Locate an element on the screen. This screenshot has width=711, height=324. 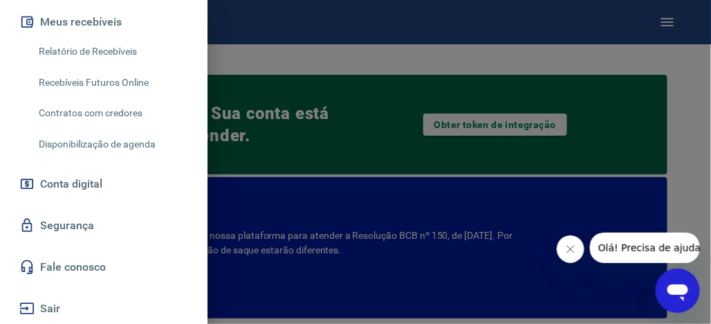
a: Relatório de Recebíveis is located at coordinates (112, 51).